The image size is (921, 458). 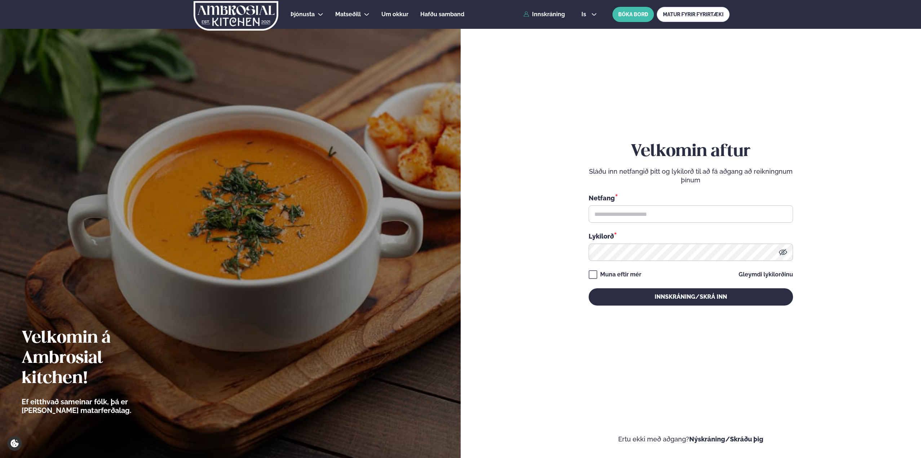 What do you see at coordinates (395, 14) in the screenshot?
I see `a: Um okkur` at bounding box center [395, 14].